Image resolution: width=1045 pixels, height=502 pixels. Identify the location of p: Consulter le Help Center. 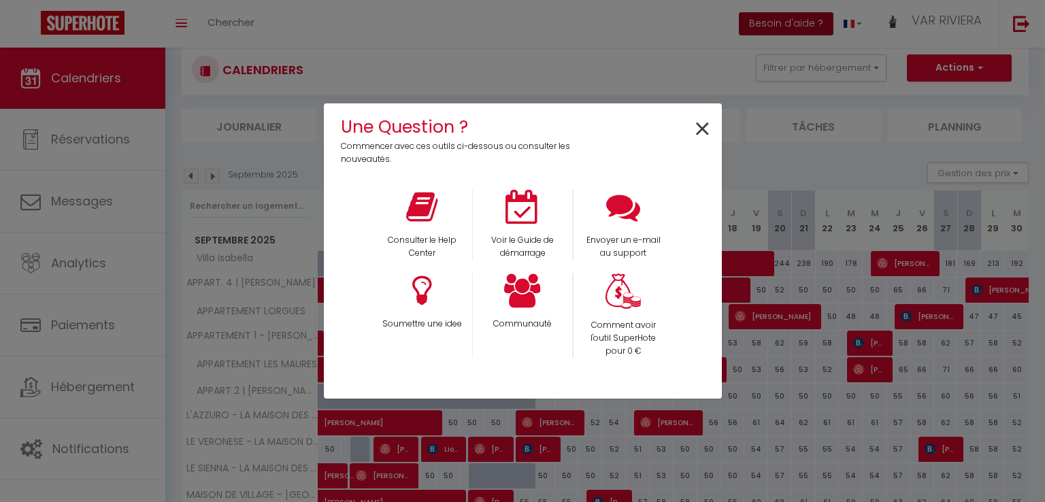
(422, 247).